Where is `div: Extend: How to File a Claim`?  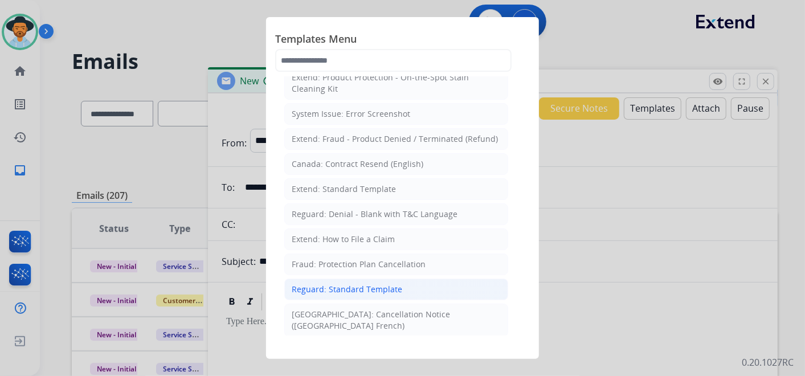 div: Extend: How to File a Claim is located at coordinates (343, 239).